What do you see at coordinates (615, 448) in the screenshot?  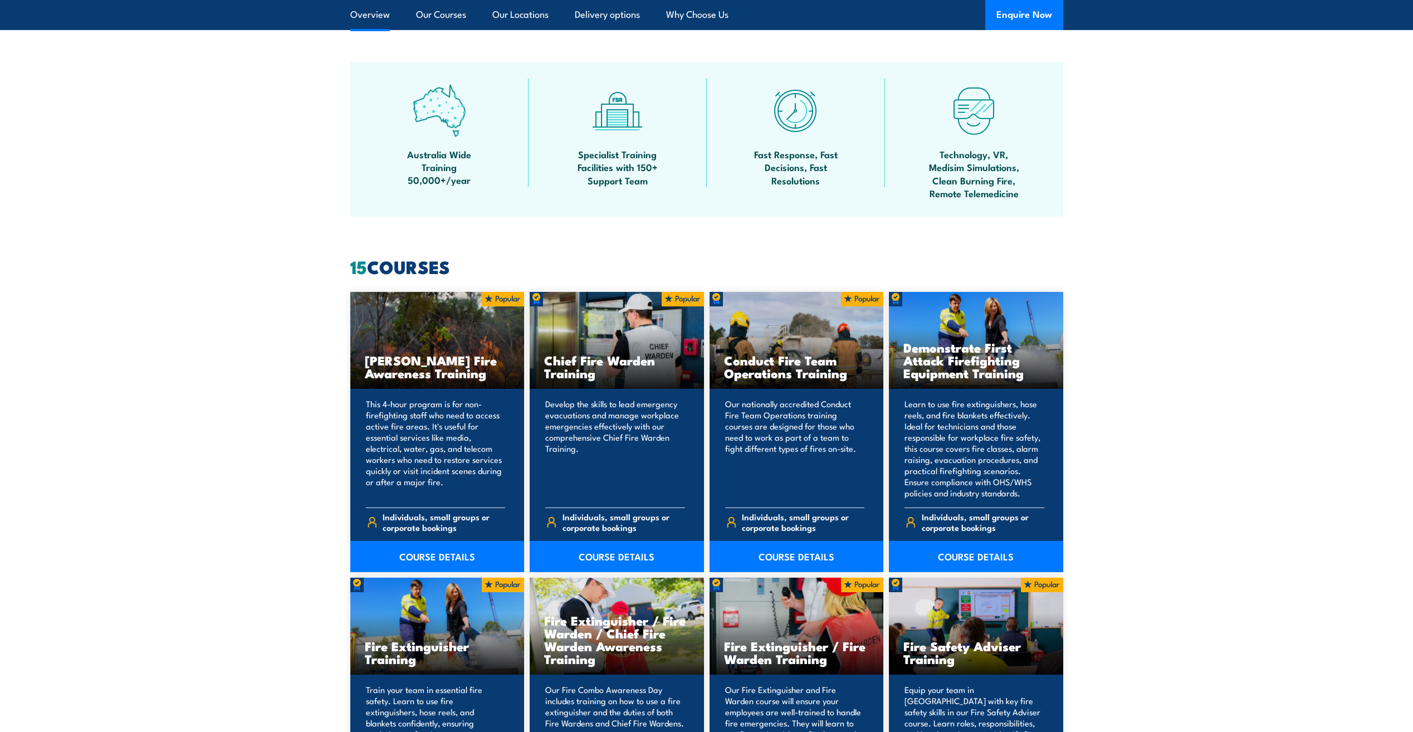 I see `p: Develop the skills to lead emergency evacuations and manage workplace emergencies effectively wit...` at bounding box center [615, 448].